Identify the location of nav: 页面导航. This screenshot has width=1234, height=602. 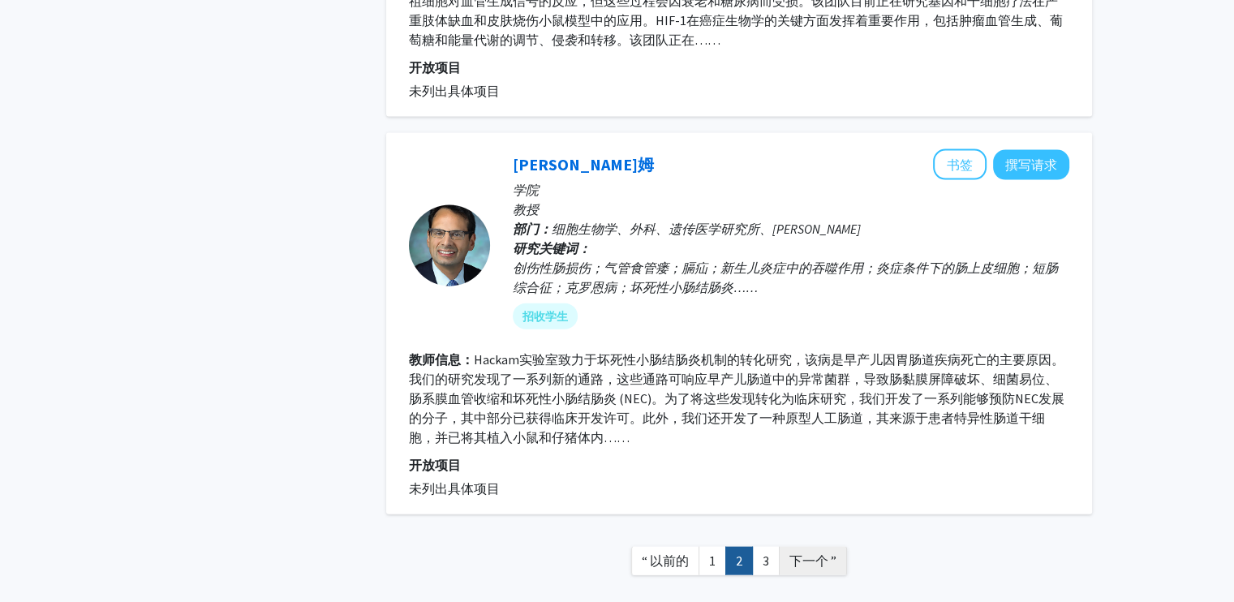
(739, 563).